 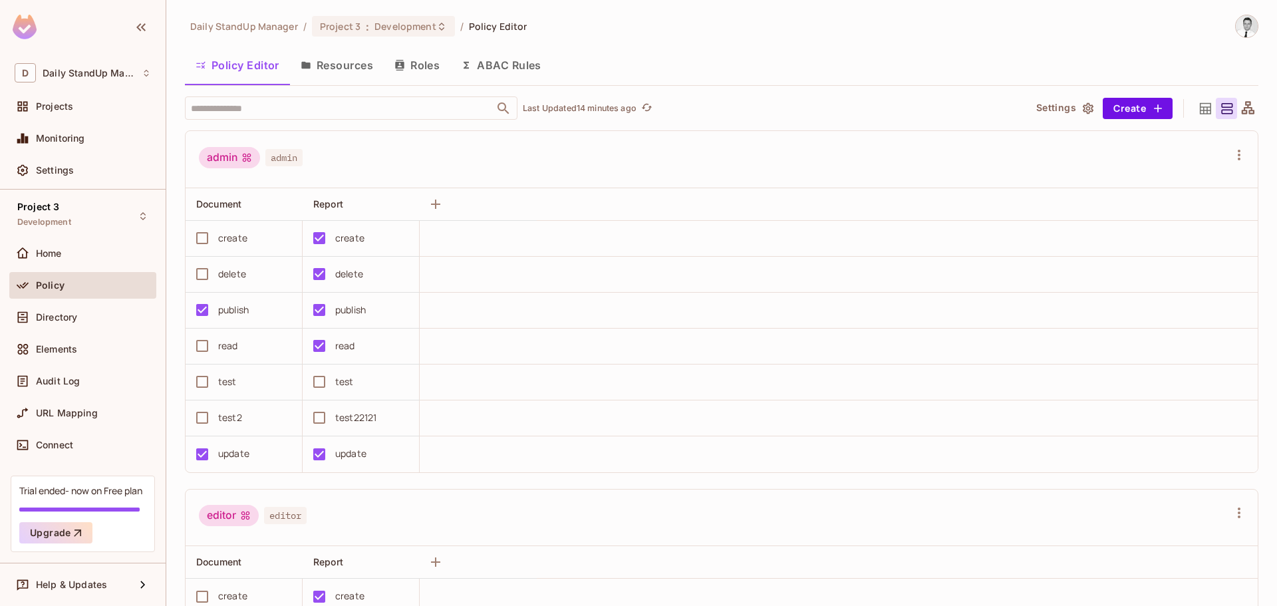 What do you see at coordinates (67, 413) in the screenshot?
I see `span: URL Mapping` at bounding box center [67, 413].